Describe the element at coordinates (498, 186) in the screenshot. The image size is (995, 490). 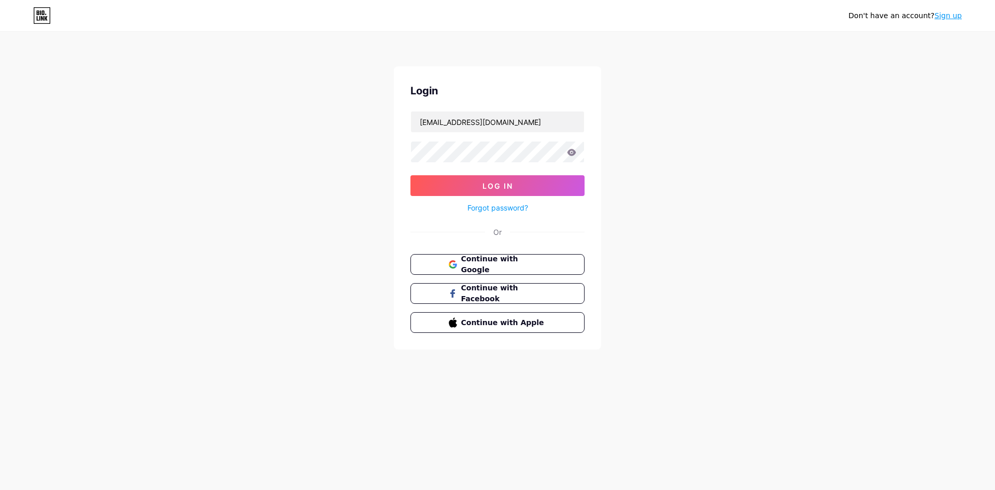
I see `button: Log In` at that location.